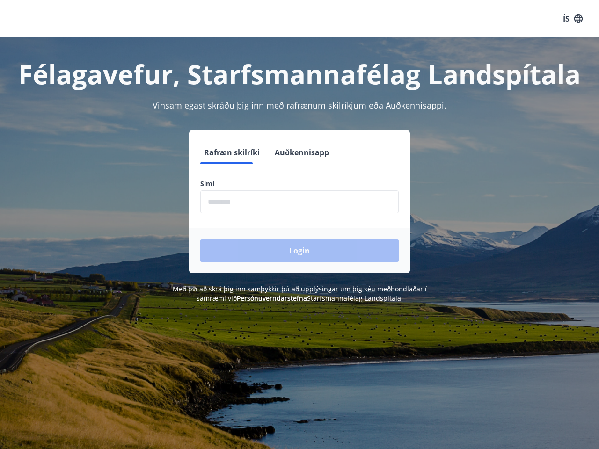 The image size is (599, 449). I want to click on a: Persónuverndarstefna, so click(272, 298).